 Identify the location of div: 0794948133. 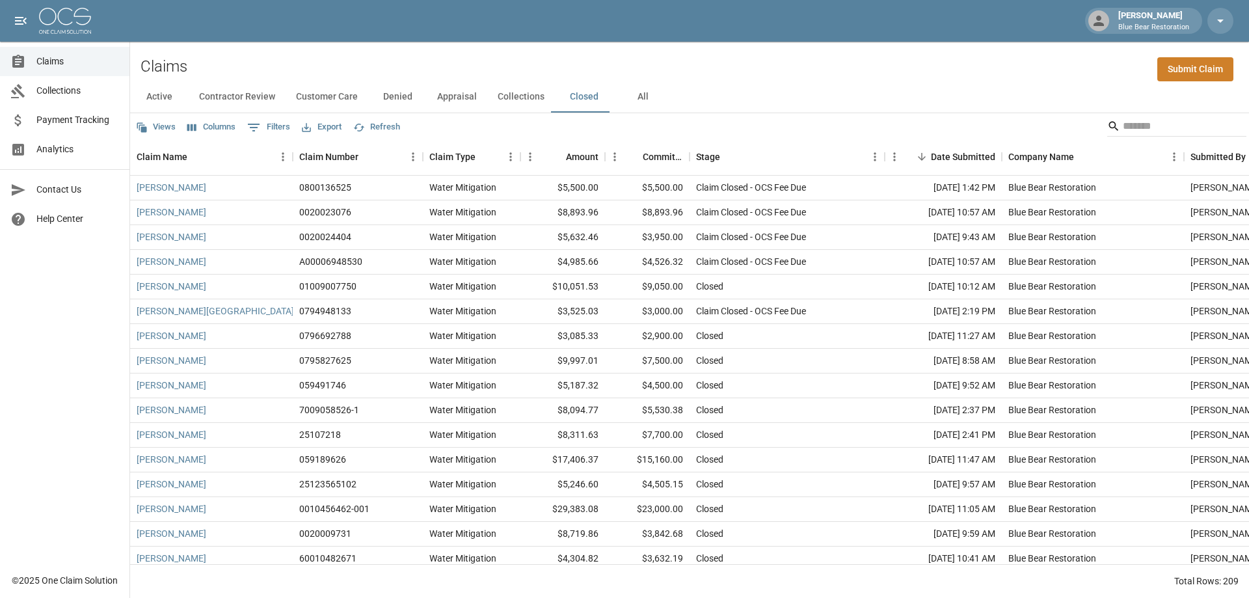
(325, 311).